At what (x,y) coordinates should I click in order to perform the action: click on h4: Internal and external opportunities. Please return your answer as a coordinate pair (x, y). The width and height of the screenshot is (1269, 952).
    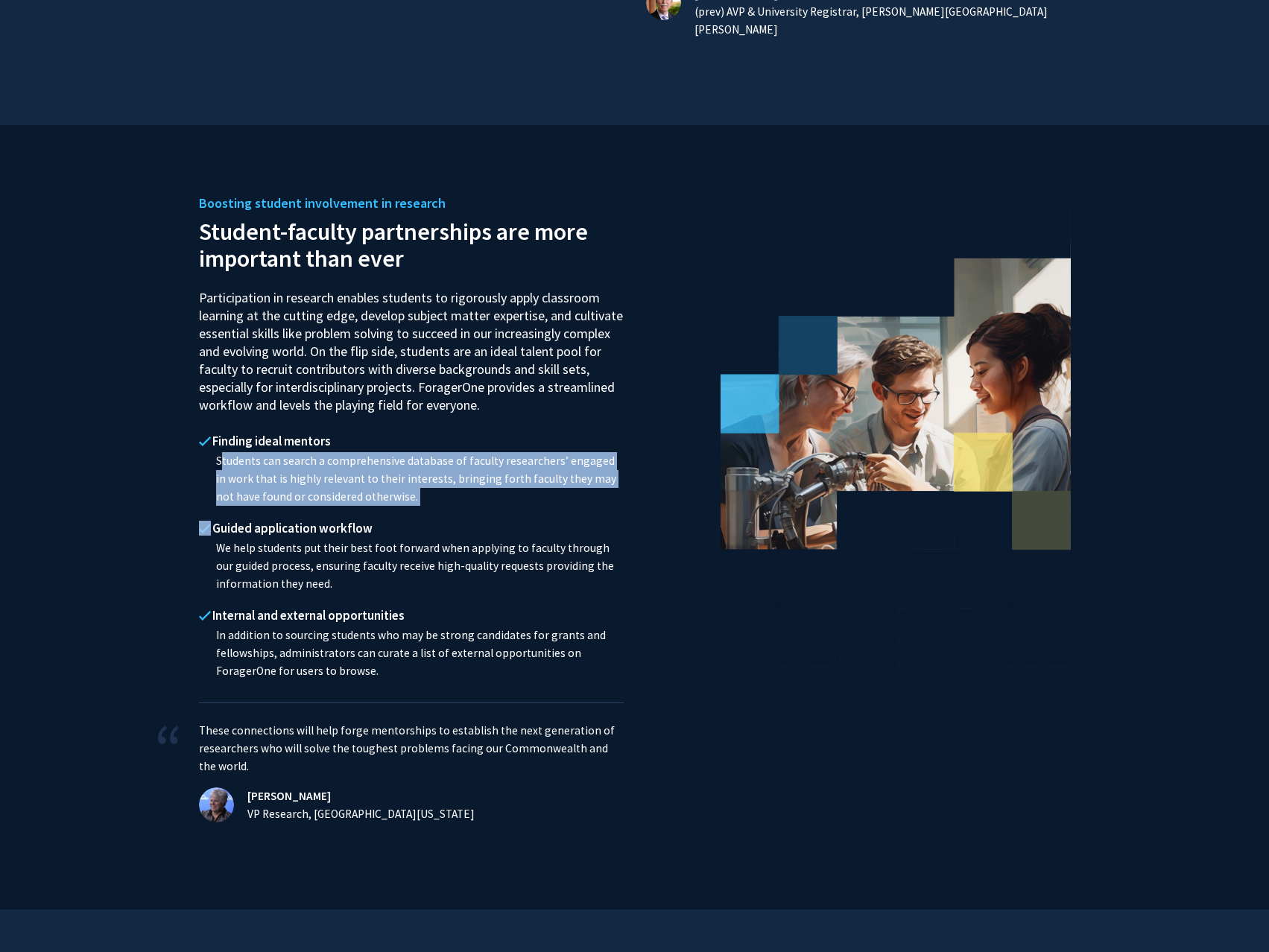
    Looking at the image, I should click on (411, 615).